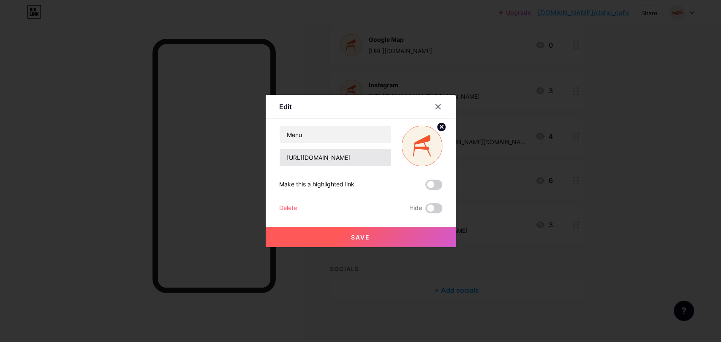  What do you see at coordinates (317, 185) in the screenshot?
I see `div: Make this a highlighted link` at bounding box center [317, 185].